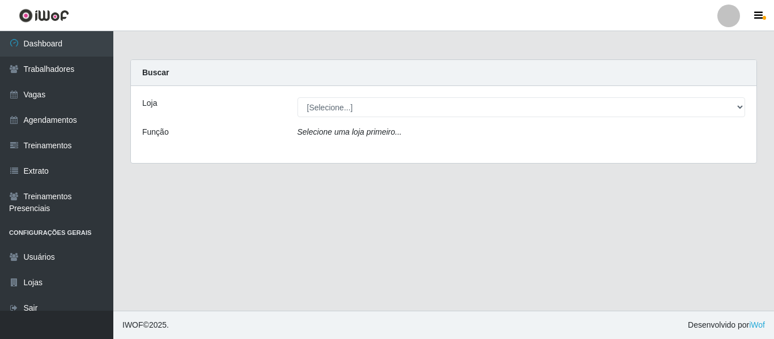 This screenshot has height=339, width=774. Describe the element at coordinates (155, 73) in the screenshot. I see `strong: Buscar` at that location.